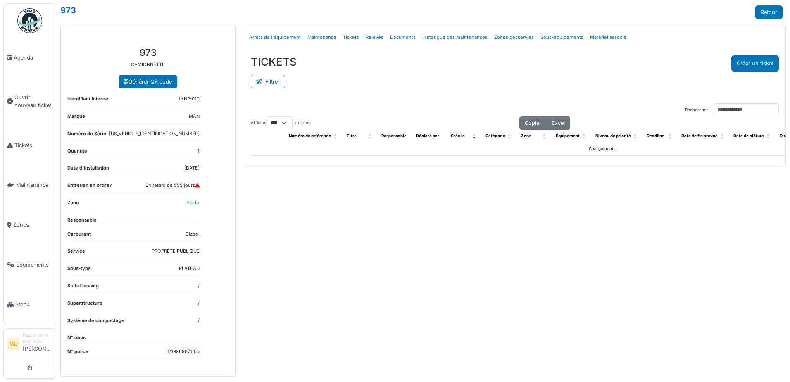 Image resolution: width=790 pixels, height=382 pixels. I want to click on span: Stock, so click(34, 304).